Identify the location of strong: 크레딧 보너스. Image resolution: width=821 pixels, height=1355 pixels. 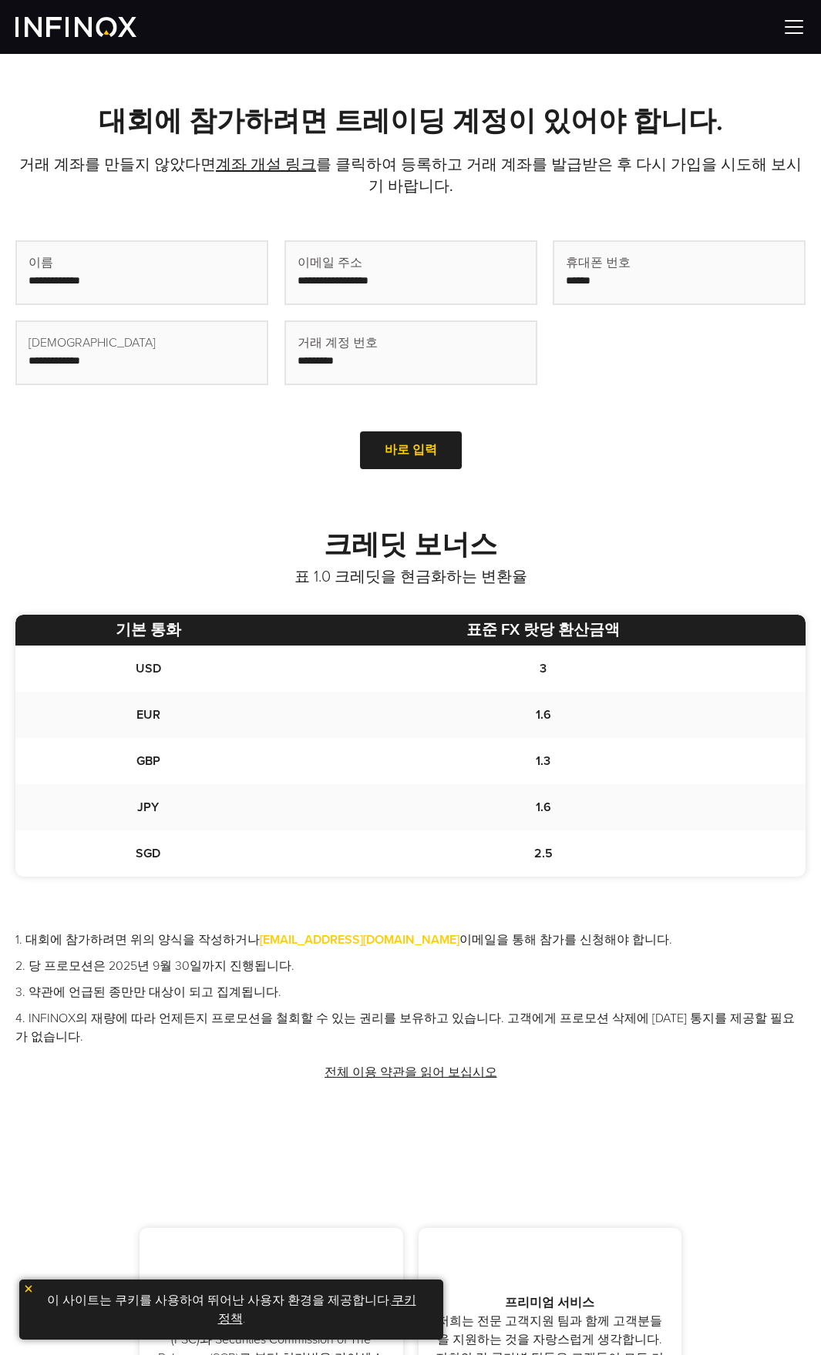
(410, 545).